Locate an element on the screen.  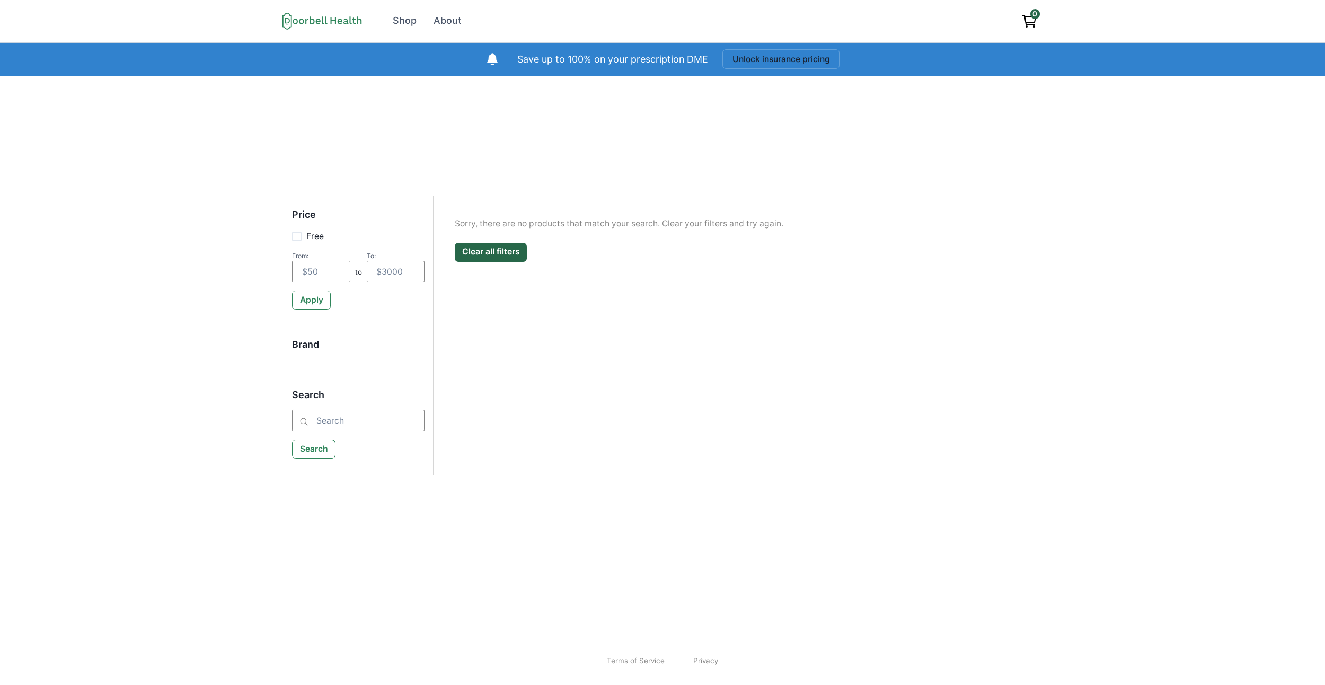
h5: Brand is located at coordinates (358, 349).